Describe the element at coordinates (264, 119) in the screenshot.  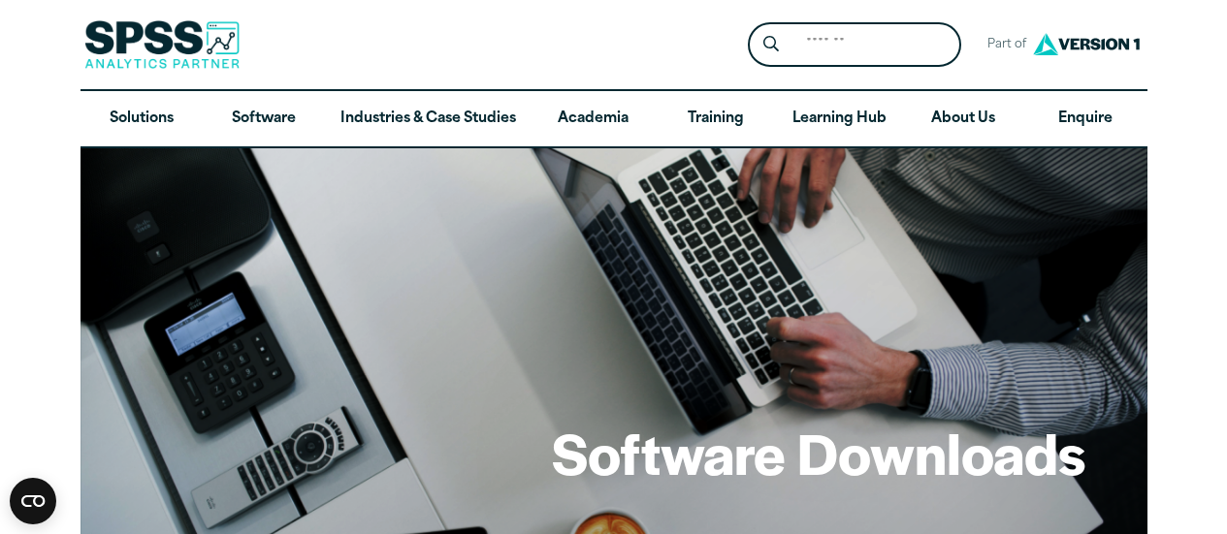
I see `a: Software` at that location.